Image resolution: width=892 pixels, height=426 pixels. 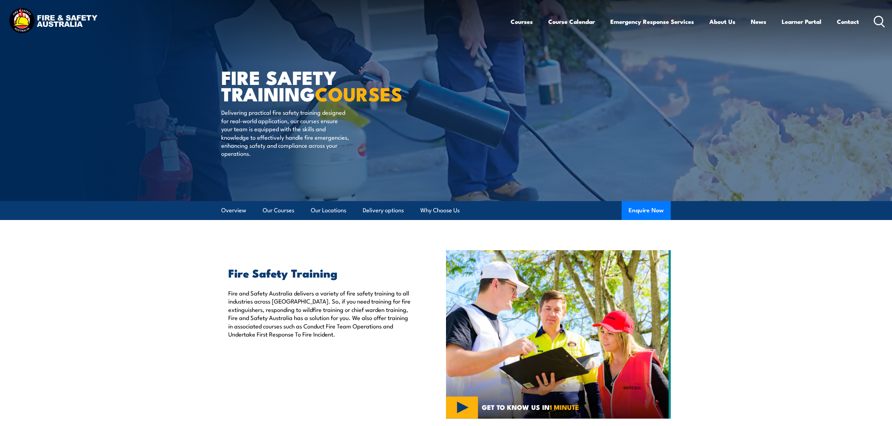 I want to click on strong: COURSES, so click(x=359, y=93).